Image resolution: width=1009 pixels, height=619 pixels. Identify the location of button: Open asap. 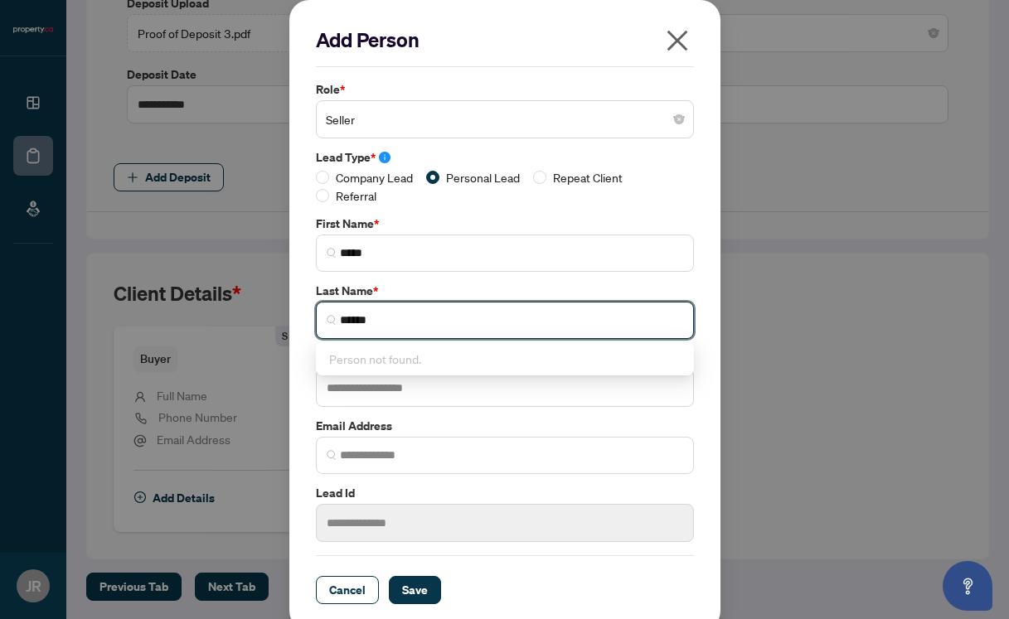
(967, 586).